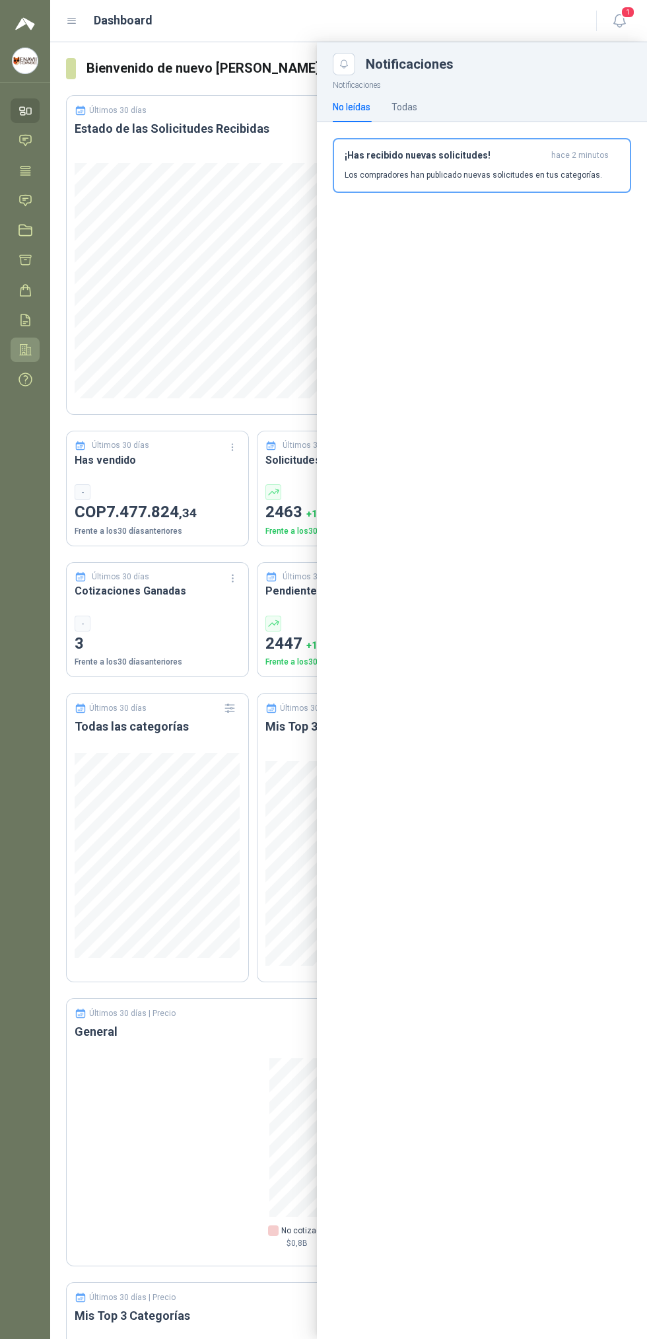  Describe the element at coordinates (344, 64) in the screenshot. I see `button: Close` at that location.